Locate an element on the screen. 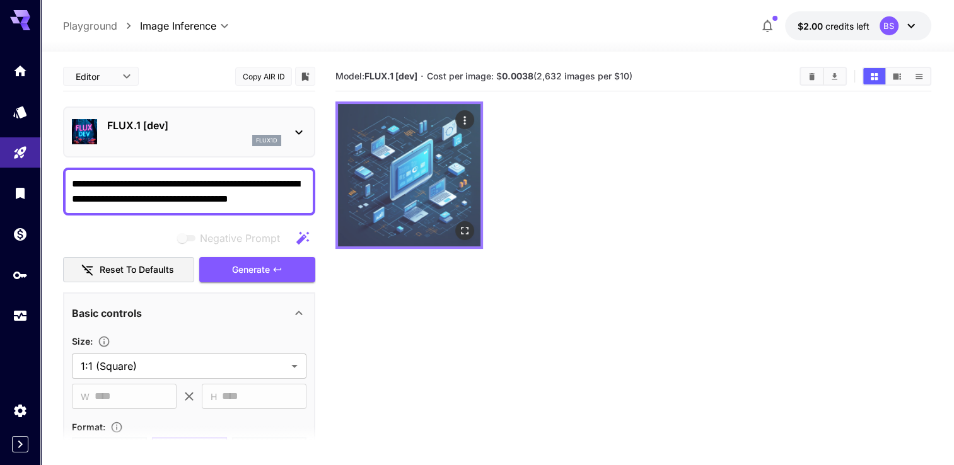  button: Reset to defaults is located at coordinates (129, 270).